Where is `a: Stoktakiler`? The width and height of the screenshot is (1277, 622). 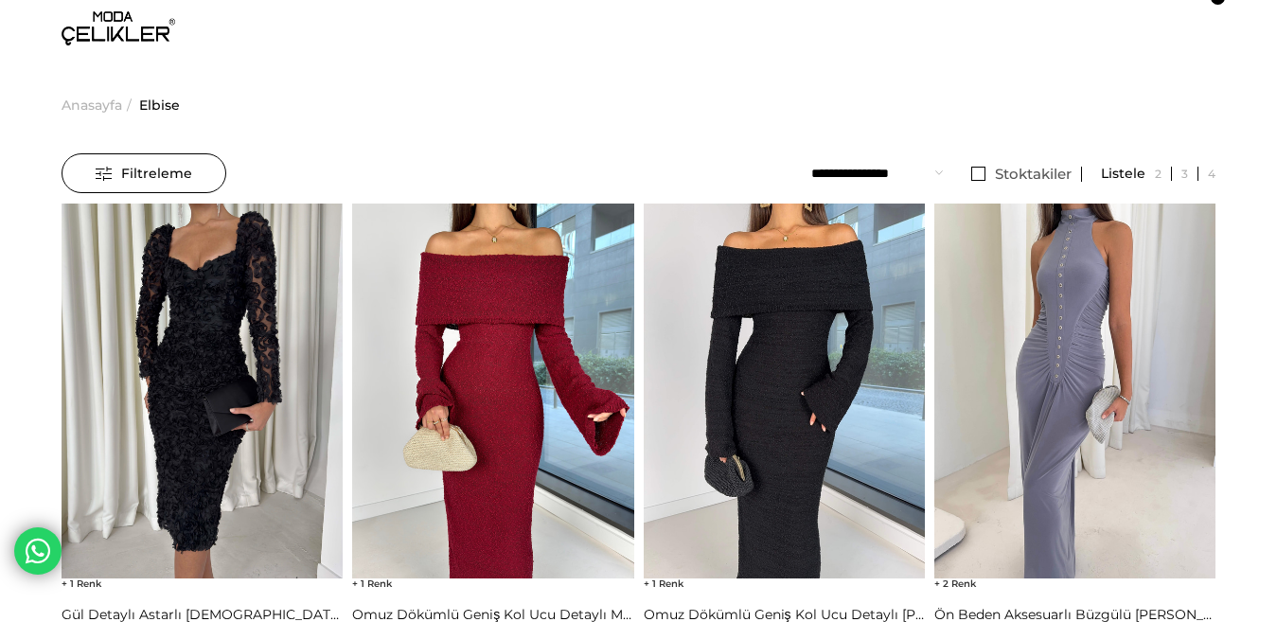 a: Stoktakiler is located at coordinates (1021, 174).